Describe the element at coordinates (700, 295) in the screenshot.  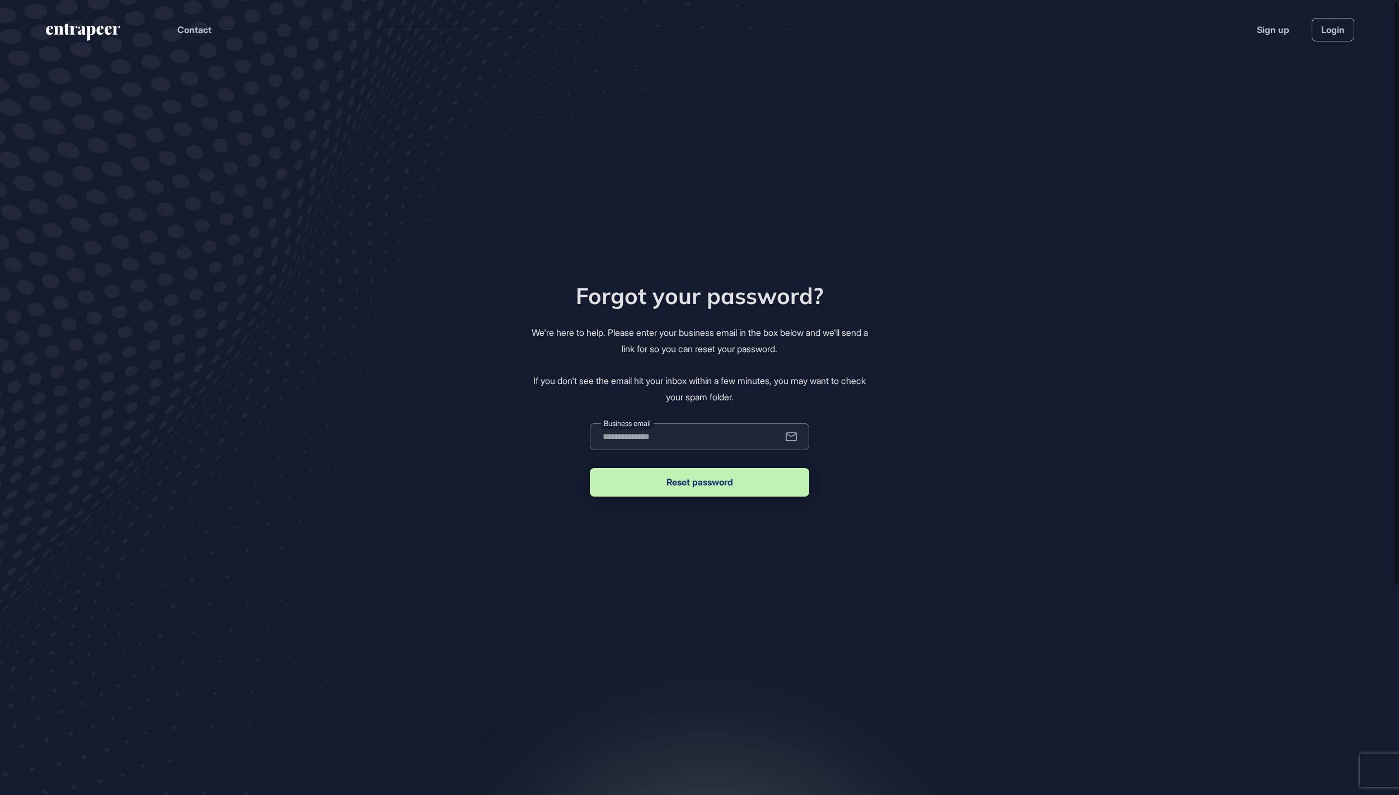
I see `h1: Forgot your password?` at that location.